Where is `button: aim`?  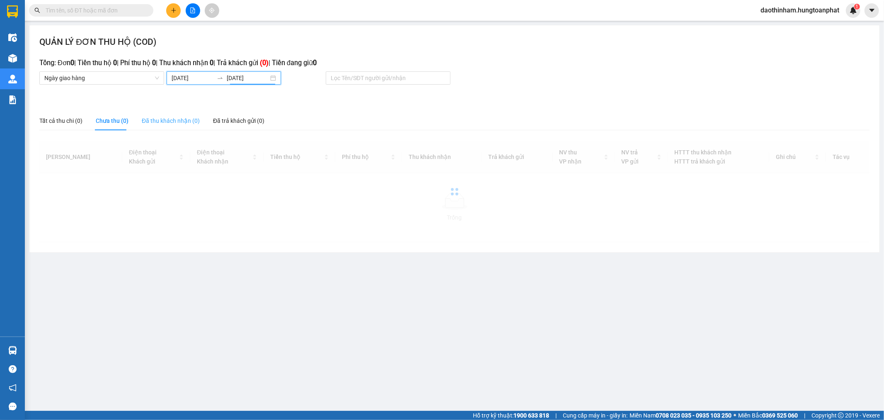 button: aim is located at coordinates (212, 10).